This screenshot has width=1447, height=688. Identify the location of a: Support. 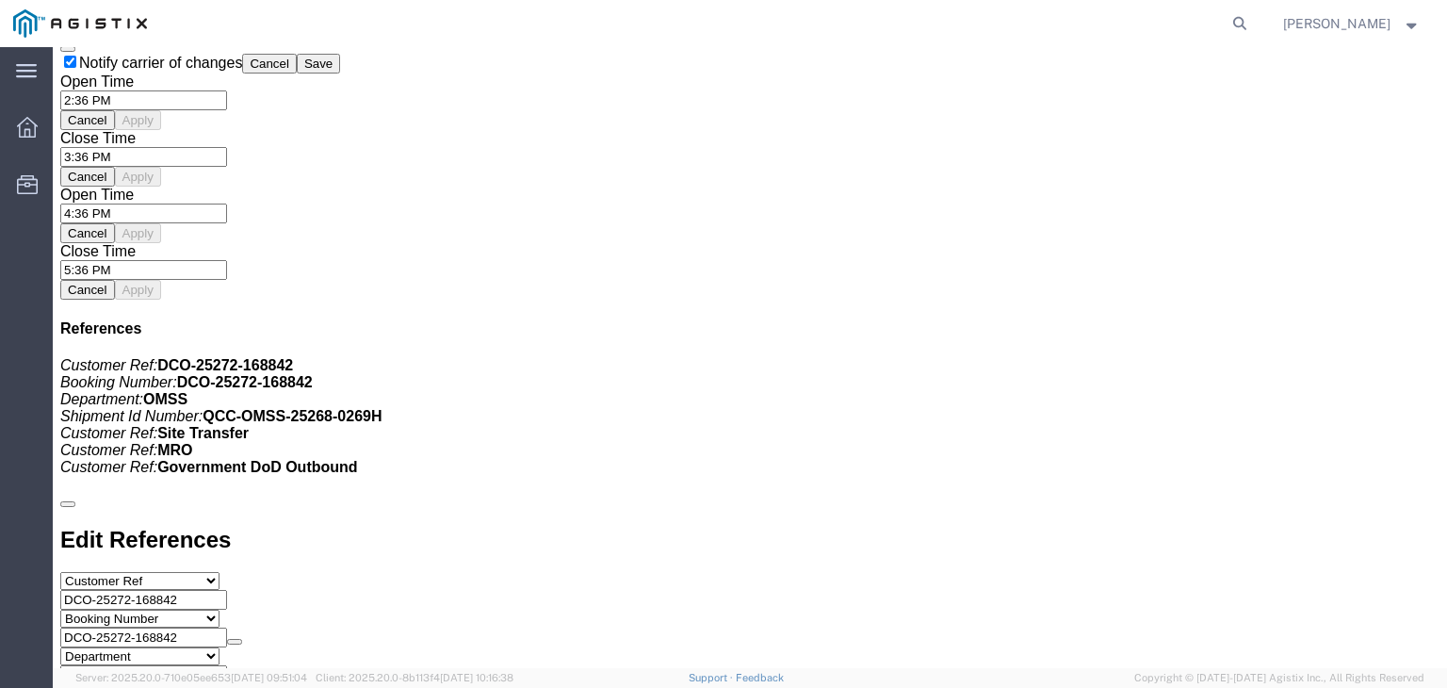
(712, 677).